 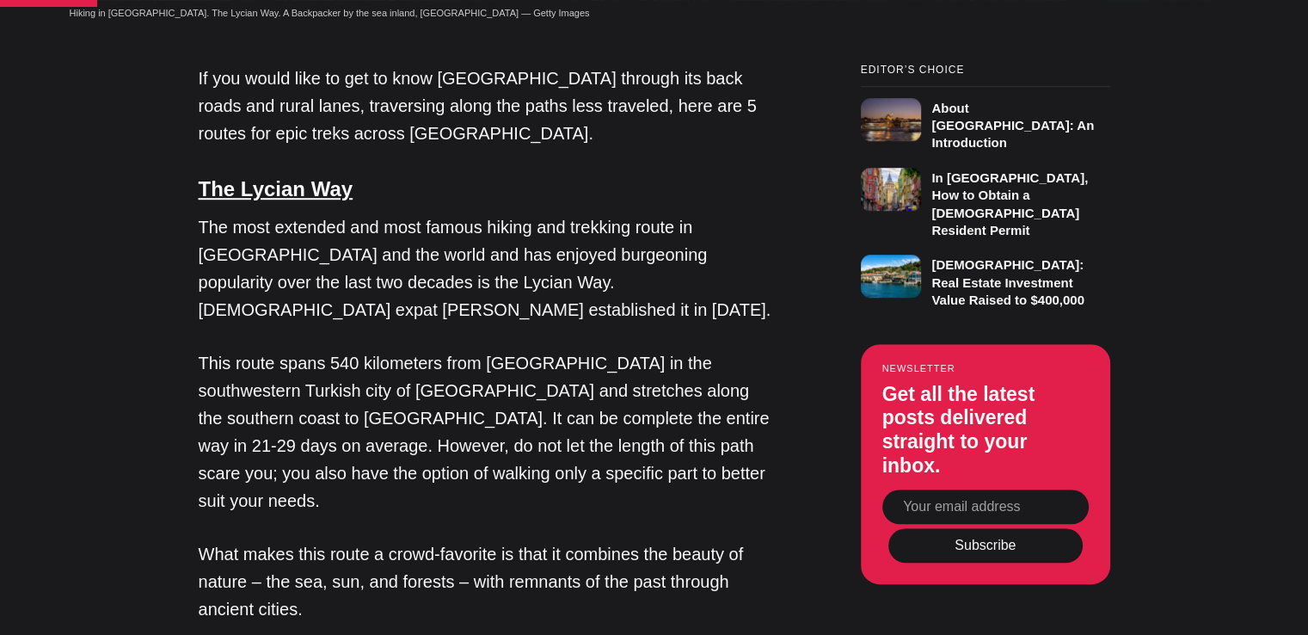 I want to click on a: The Lycian Way, so click(x=276, y=188).